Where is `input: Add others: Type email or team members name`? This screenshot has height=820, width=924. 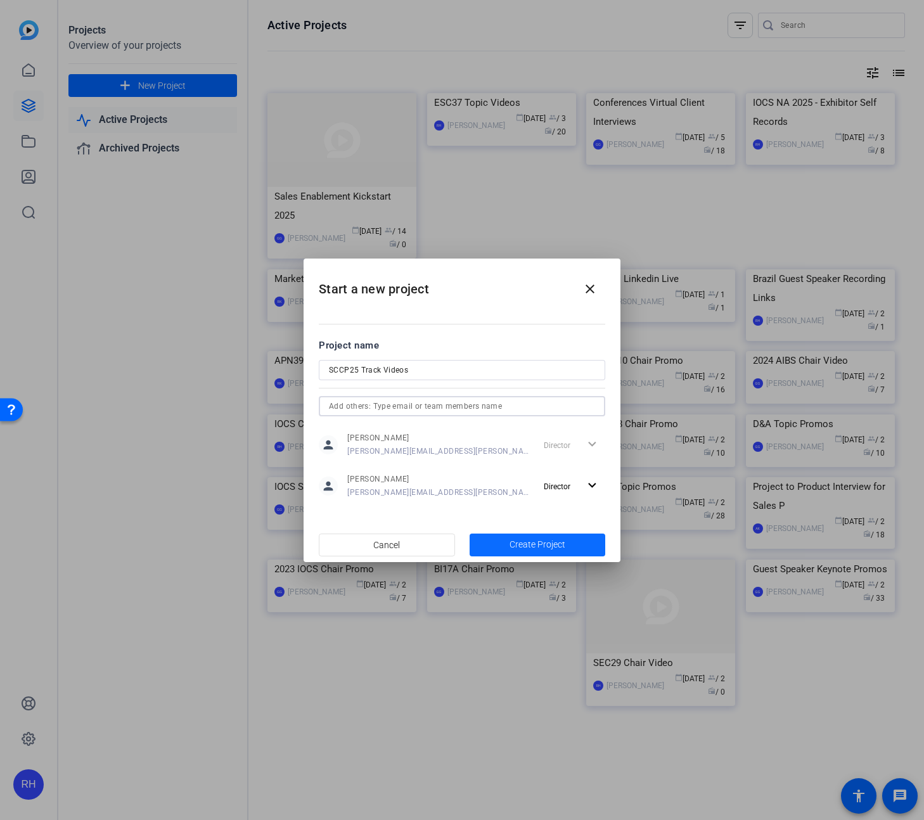
input: Add others: Type email or team members name is located at coordinates (462, 406).